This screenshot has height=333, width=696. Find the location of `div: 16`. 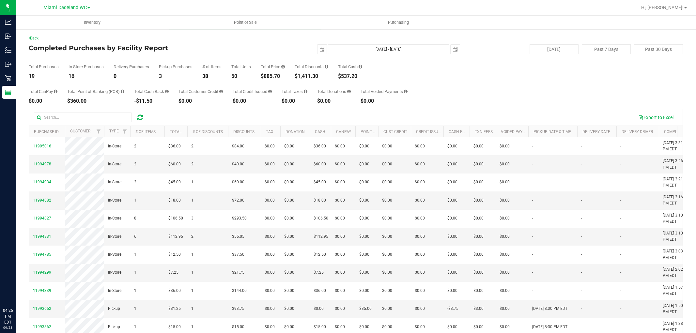

div: 16 is located at coordinates (86, 76).